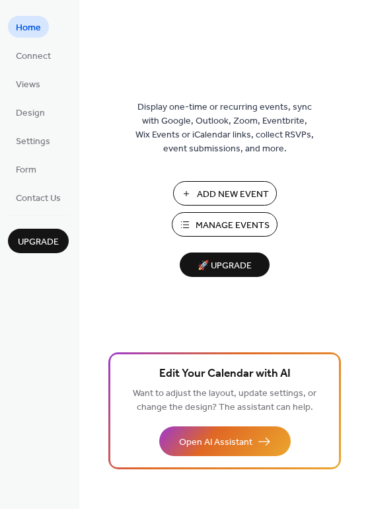 This screenshot has width=370, height=509. Describe the element at coordinates (33, 141) in the screenshot. I see `span: Settings` at that location.